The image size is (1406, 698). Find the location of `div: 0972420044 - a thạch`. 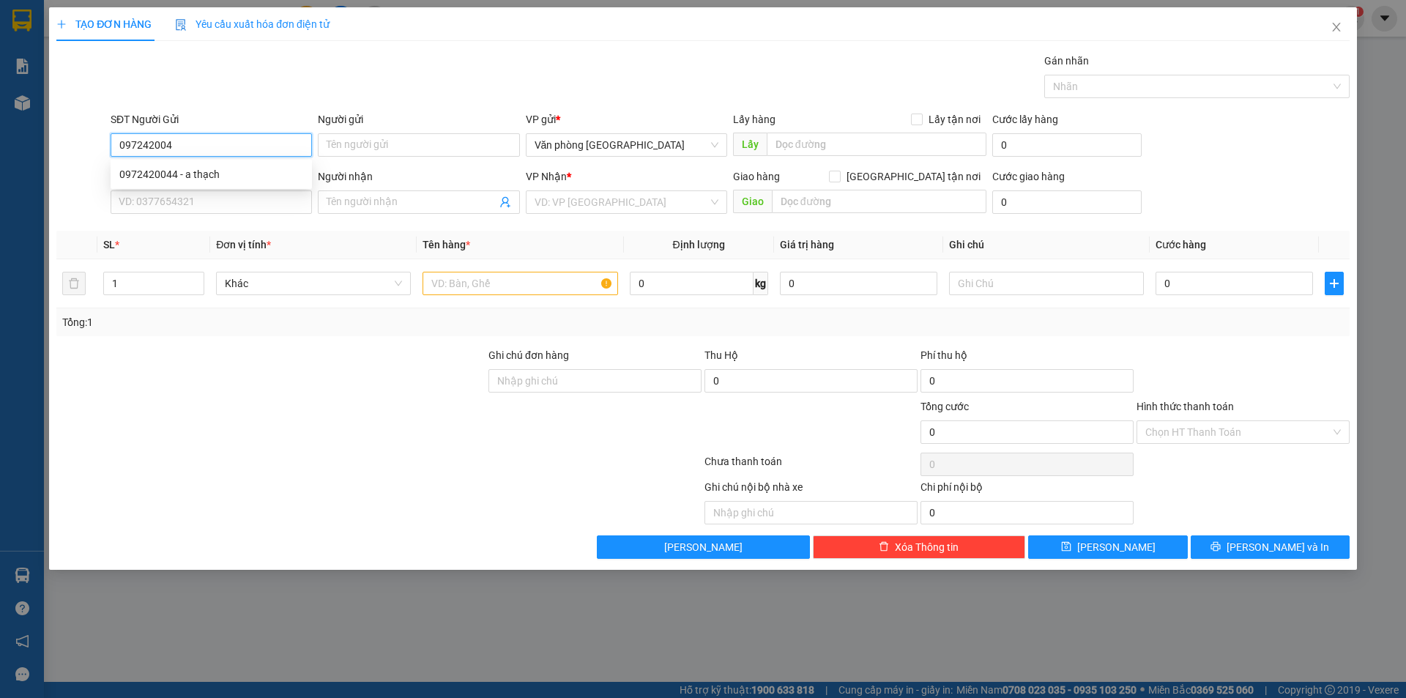

div: 0972420044 - a thạch is located at coordinates (211, 174).